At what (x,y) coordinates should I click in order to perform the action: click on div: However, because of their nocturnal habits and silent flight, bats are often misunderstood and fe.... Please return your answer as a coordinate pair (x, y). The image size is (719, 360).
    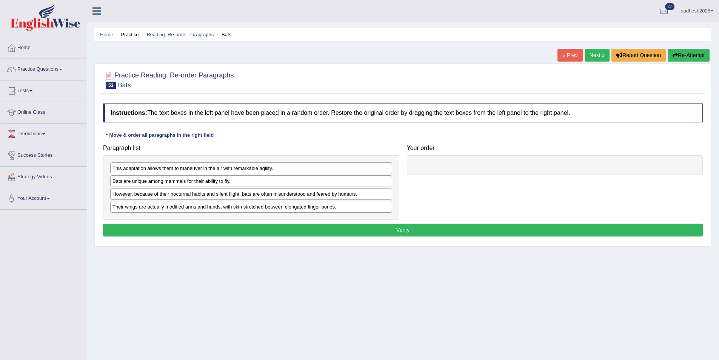
    Looking at the image, I should click on (251, 194).